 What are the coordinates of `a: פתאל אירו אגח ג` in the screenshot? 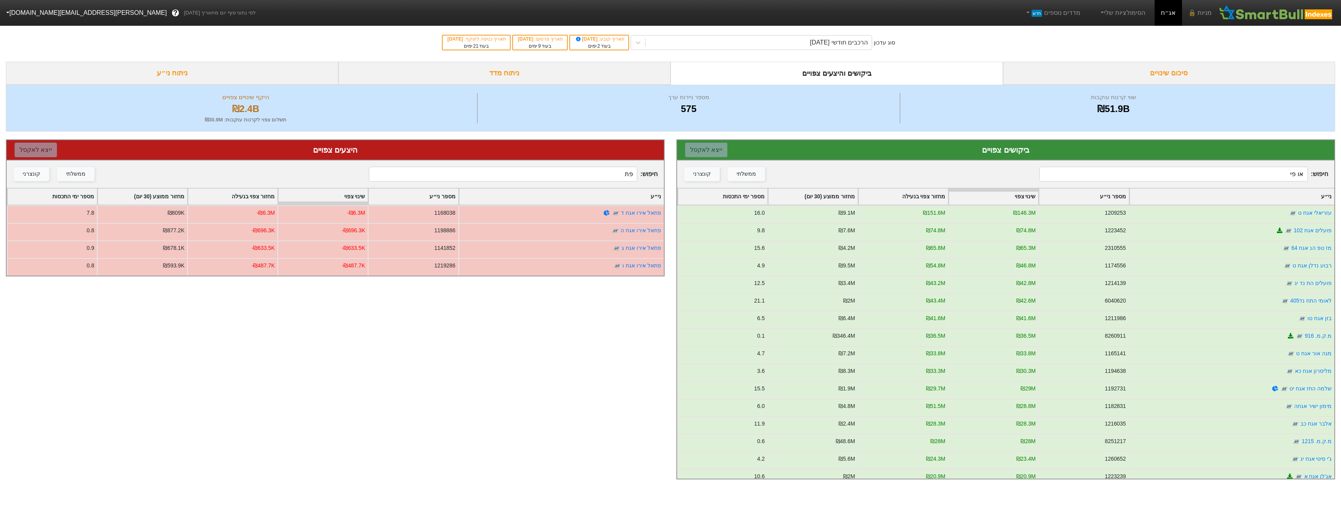 It's located at (641, 248).